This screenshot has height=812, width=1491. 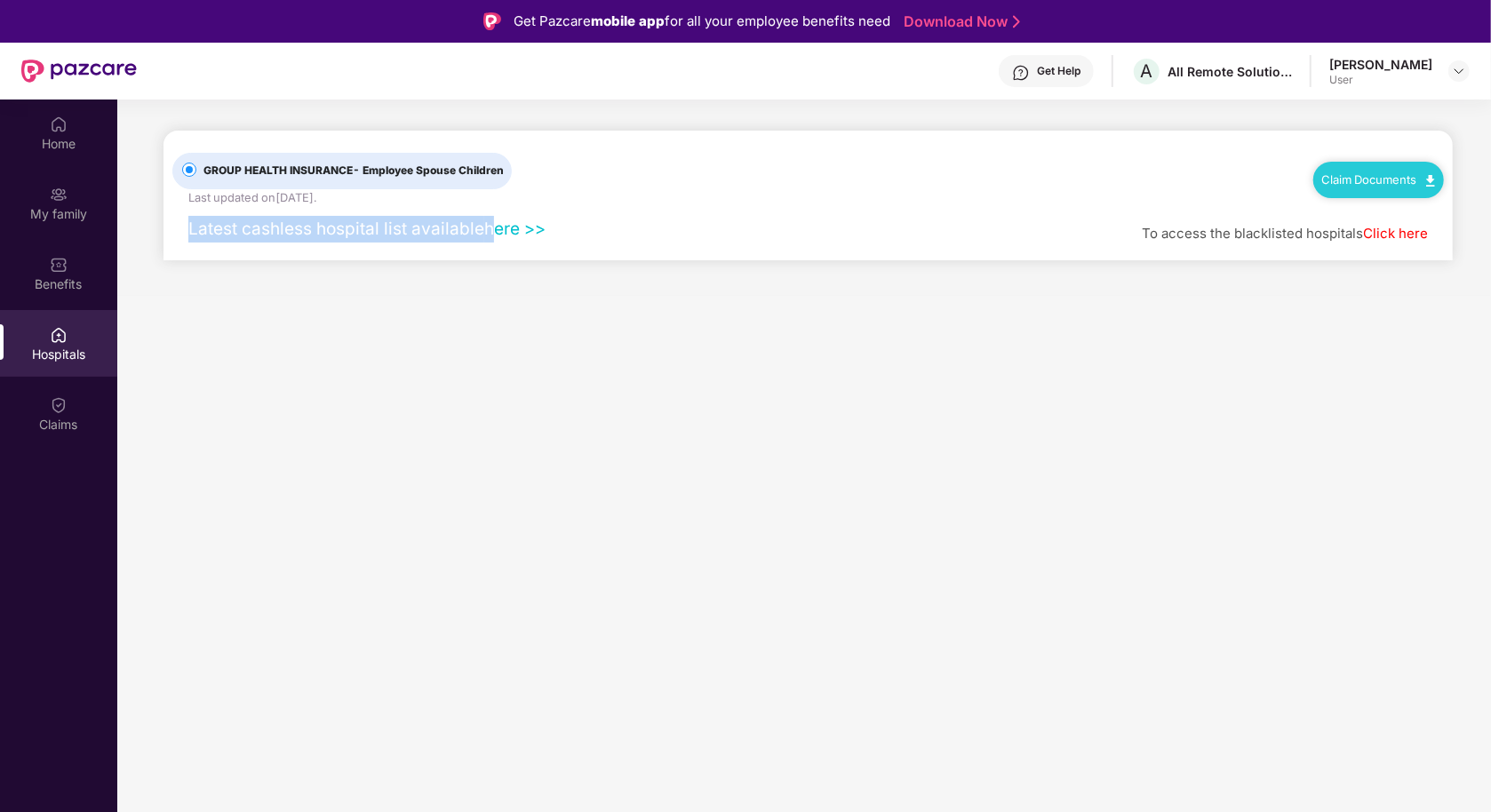 I want to click on div: Get Pazcare for all your employee benefits need, so click(x=702, y=21).